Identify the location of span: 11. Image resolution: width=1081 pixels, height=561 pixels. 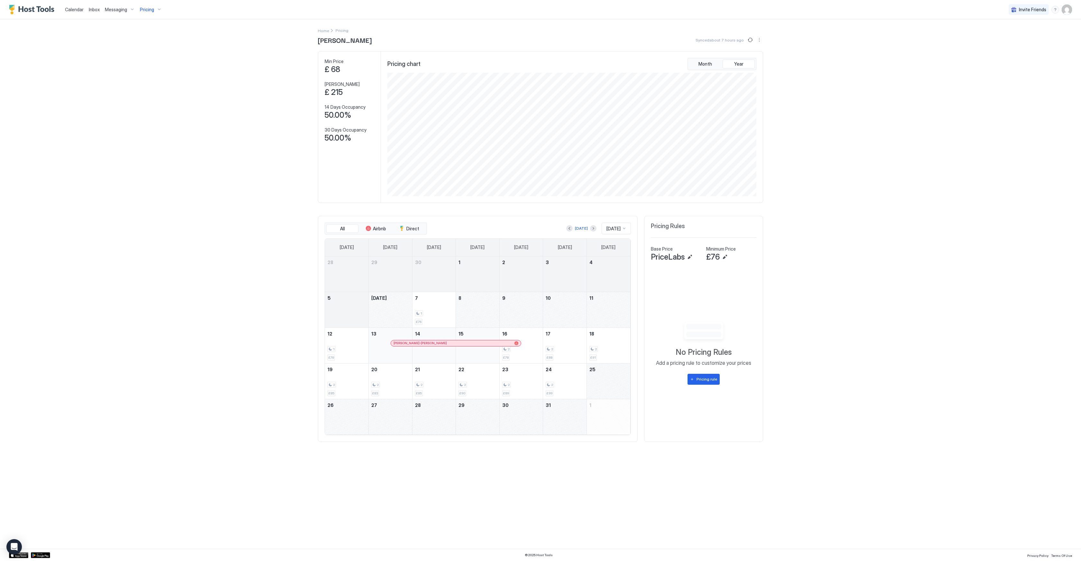
(591, 298).